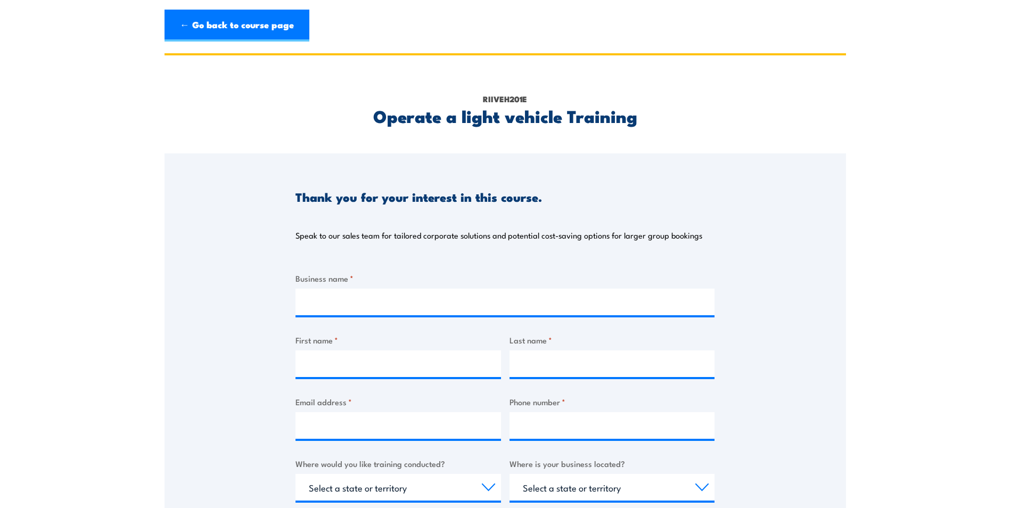 The image size is (1010, 508). I want to click on label: Where would you like training conducted?, so click(398, 463).